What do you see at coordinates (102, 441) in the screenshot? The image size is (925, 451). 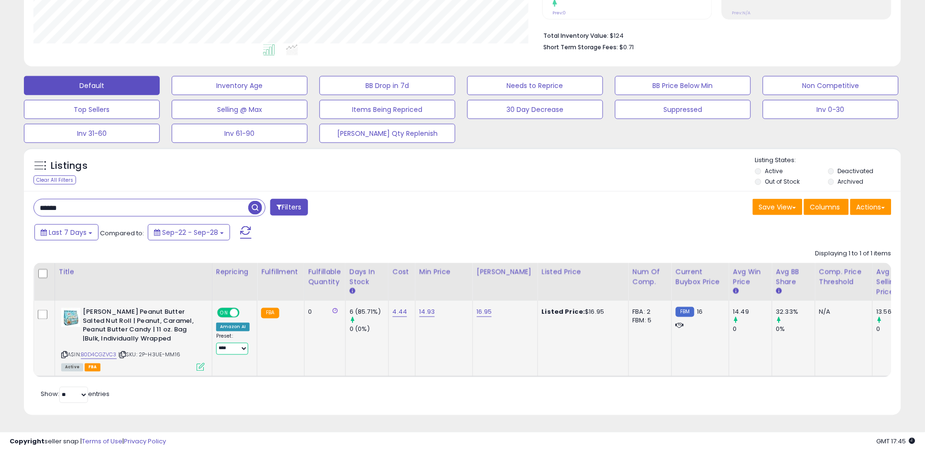 I see `a: Terms of Use` at bounding box center [102, 441].